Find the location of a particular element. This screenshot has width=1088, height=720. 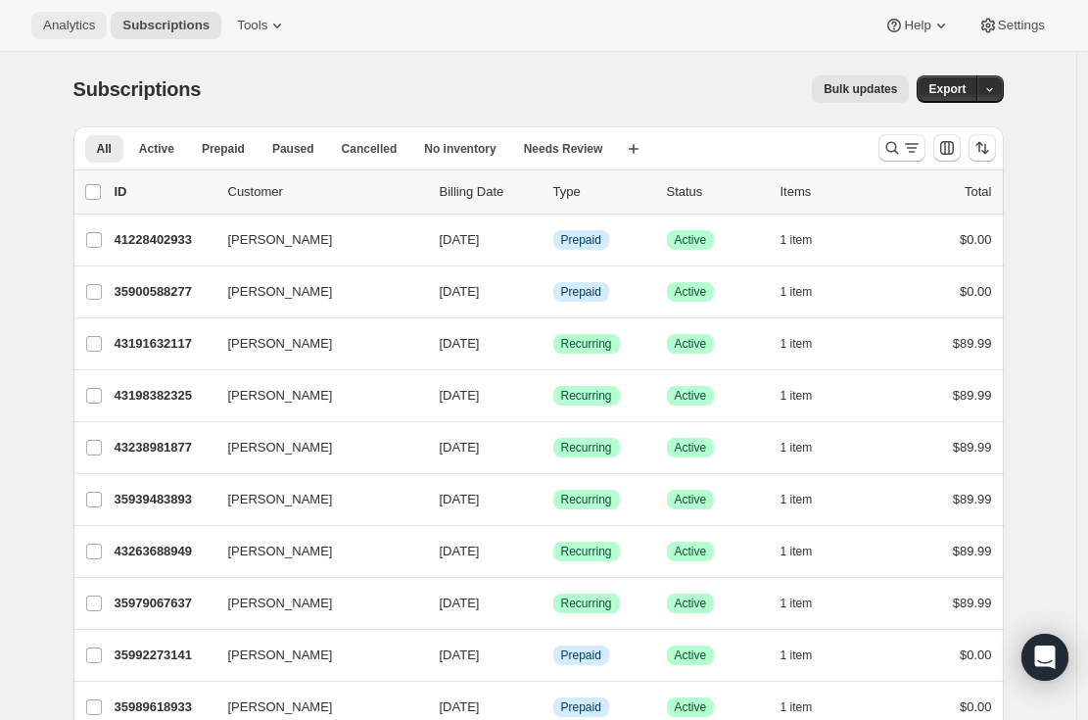

p: 43198382325 is located at coordinates (164, 396).